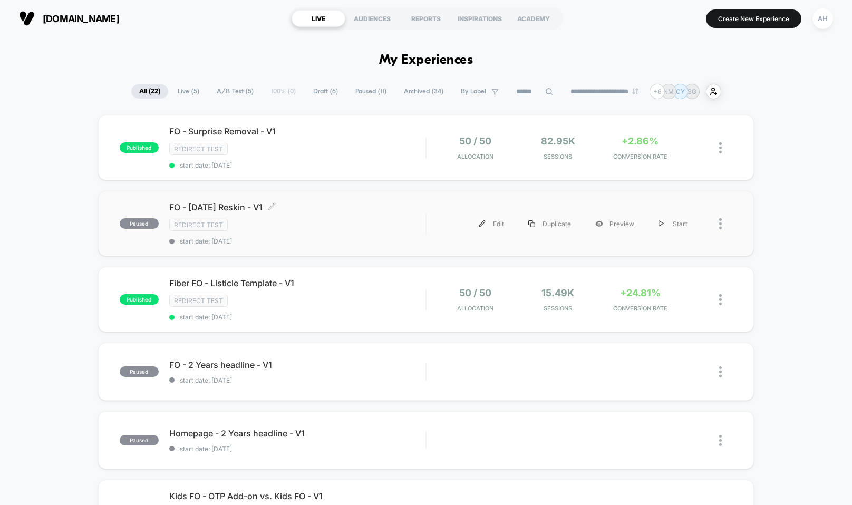 The image size is (852, 505). Describe the element at coordinates (635, 91) in the screenshot. I see `img: end` at that location.